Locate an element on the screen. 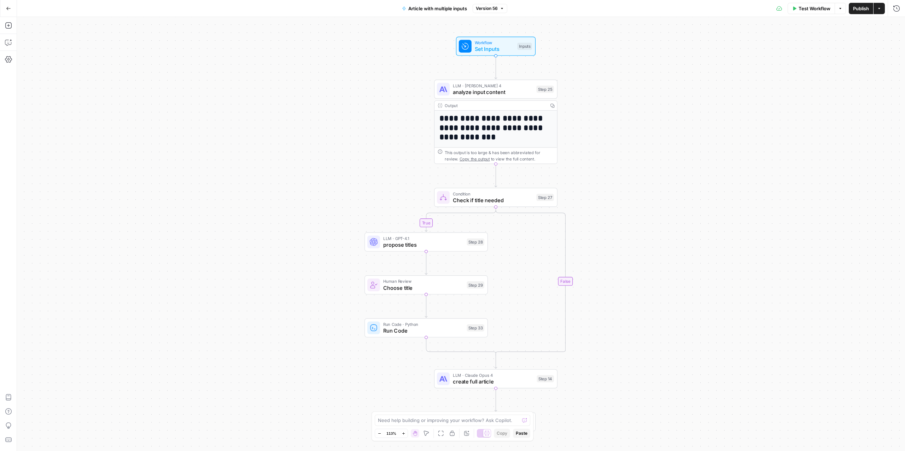 The image size is (905, 451). span: Paste is located at coordinates (521, 433).